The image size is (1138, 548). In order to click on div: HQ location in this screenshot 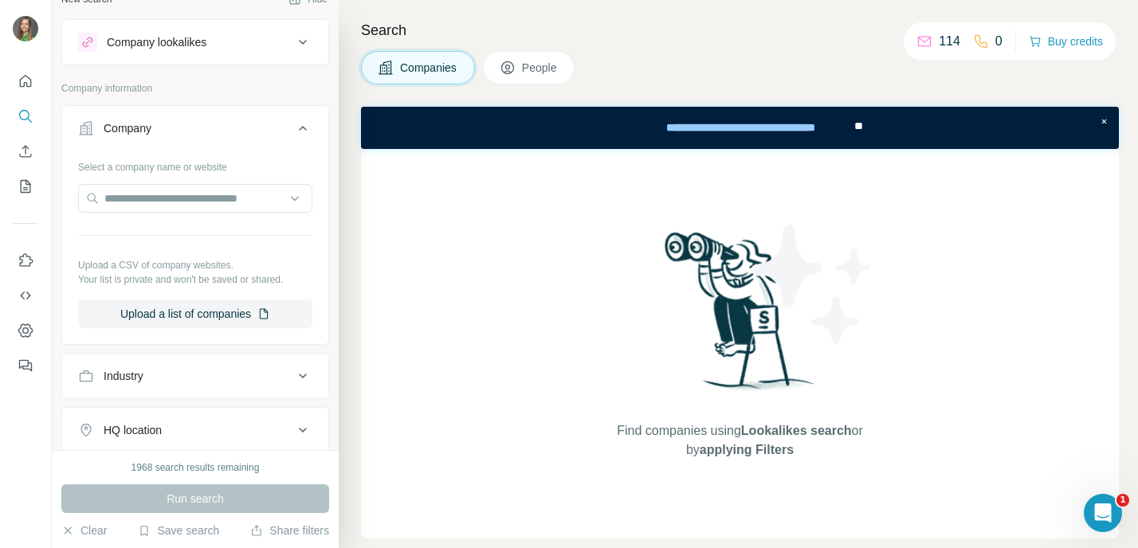, I will do `click(132, 430)`.